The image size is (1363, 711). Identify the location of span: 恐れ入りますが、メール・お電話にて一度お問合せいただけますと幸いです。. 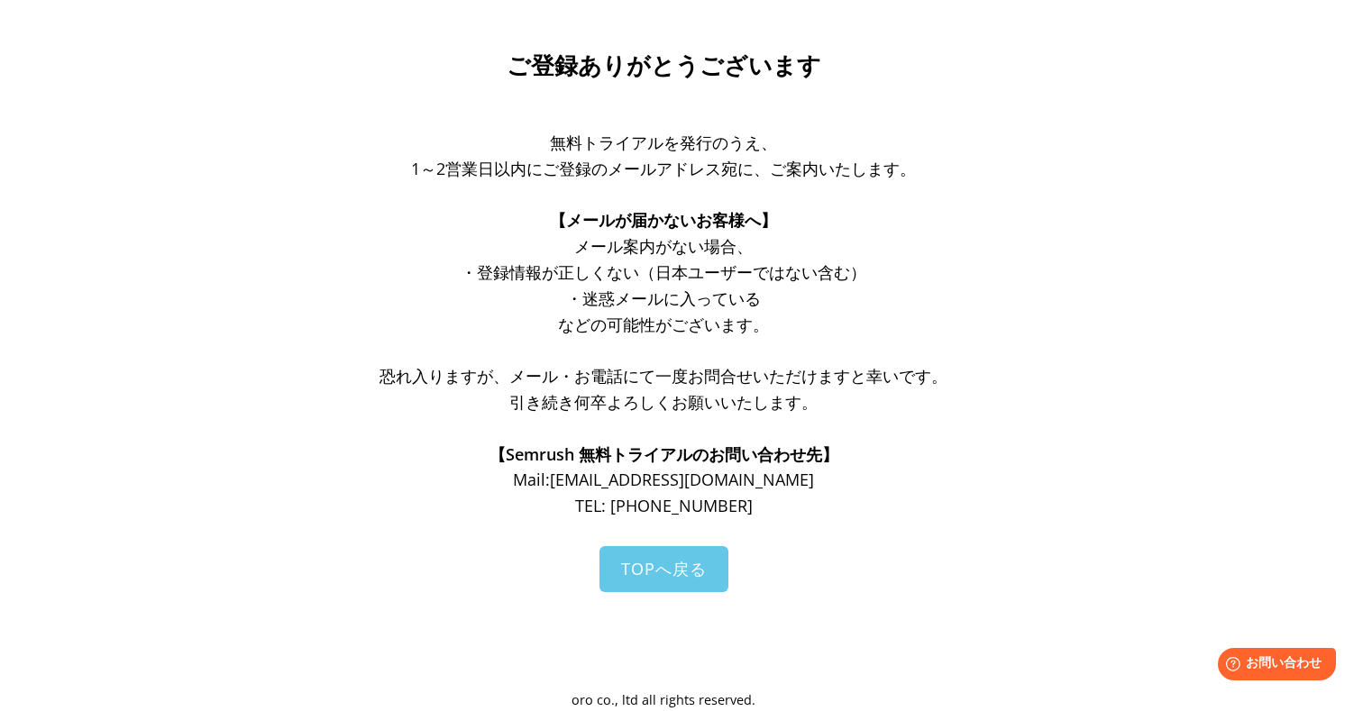
(663, 376).